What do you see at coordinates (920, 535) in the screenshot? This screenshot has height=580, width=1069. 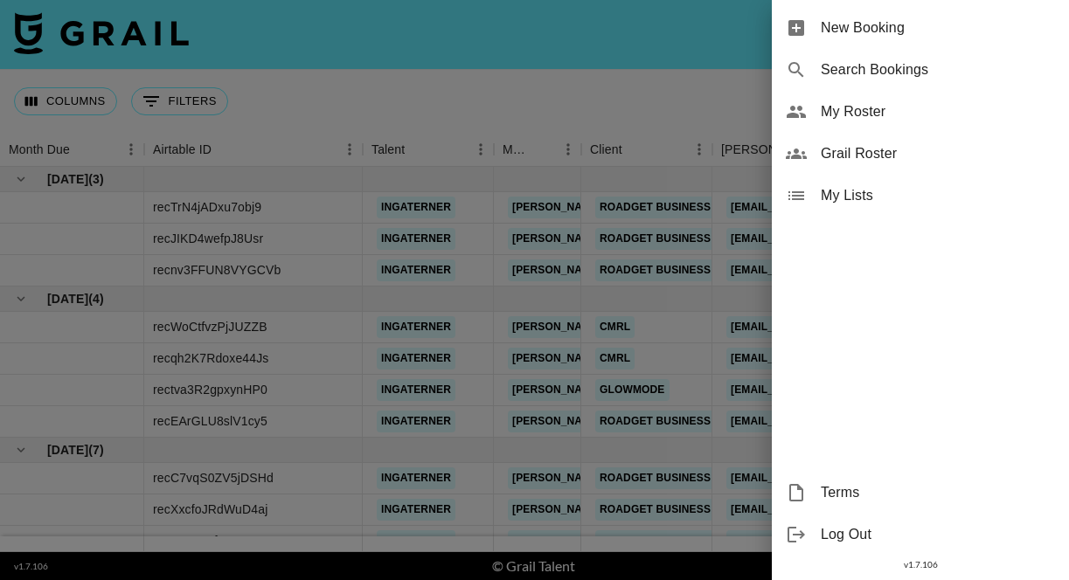 I see `div: Log Out` at bounding box center [920, 535].